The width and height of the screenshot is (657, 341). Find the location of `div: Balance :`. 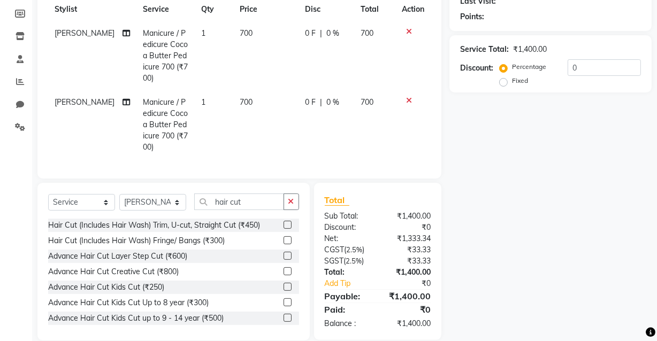

div: Balance : is located at coordinates (347, 324).